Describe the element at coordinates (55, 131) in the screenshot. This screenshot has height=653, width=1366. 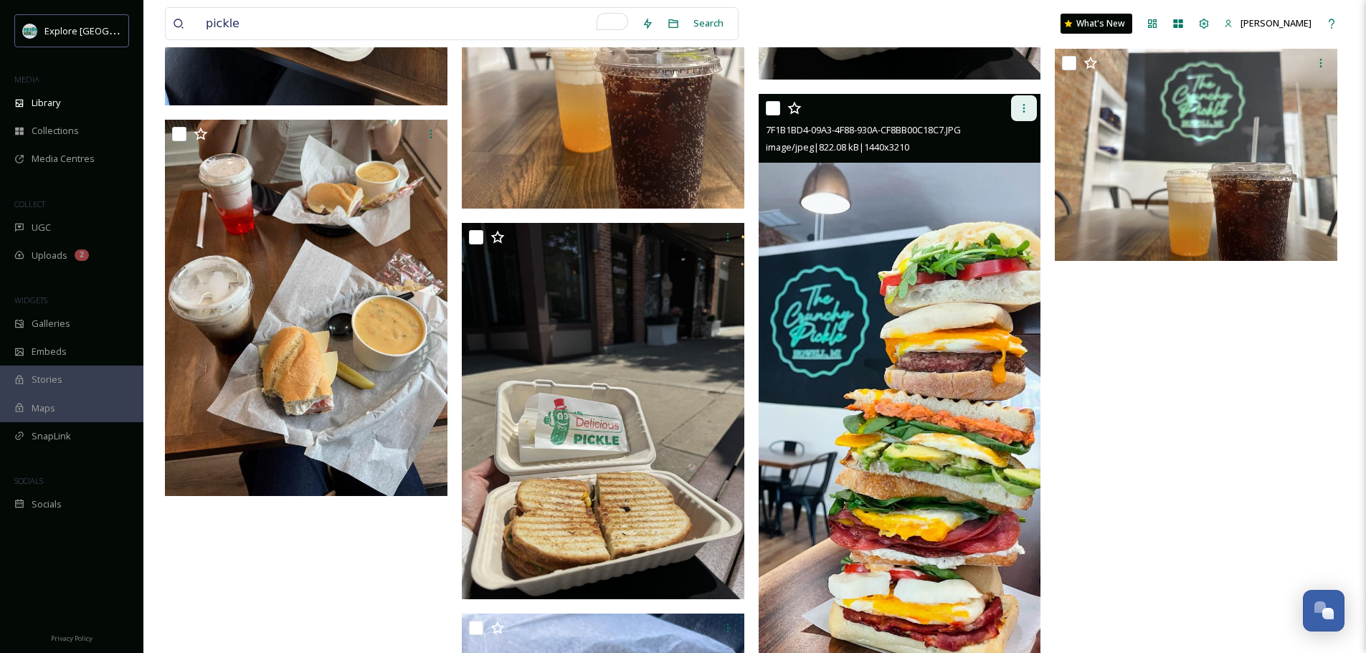
I see `span: Collections` at that location.